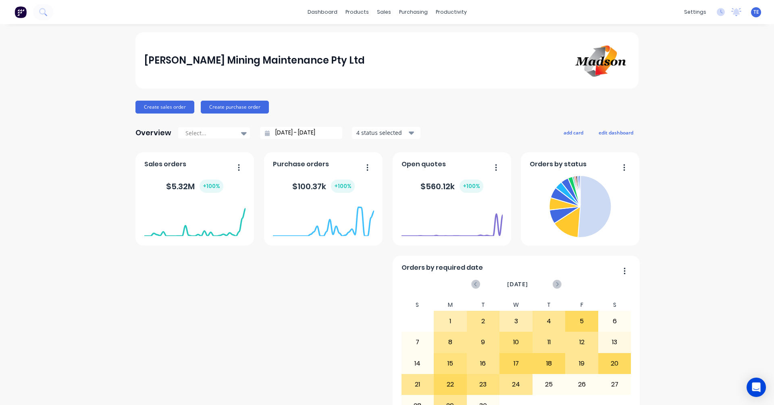 This screenshot has width=774, height=405. I want to click on div: products, so click(357, 12).